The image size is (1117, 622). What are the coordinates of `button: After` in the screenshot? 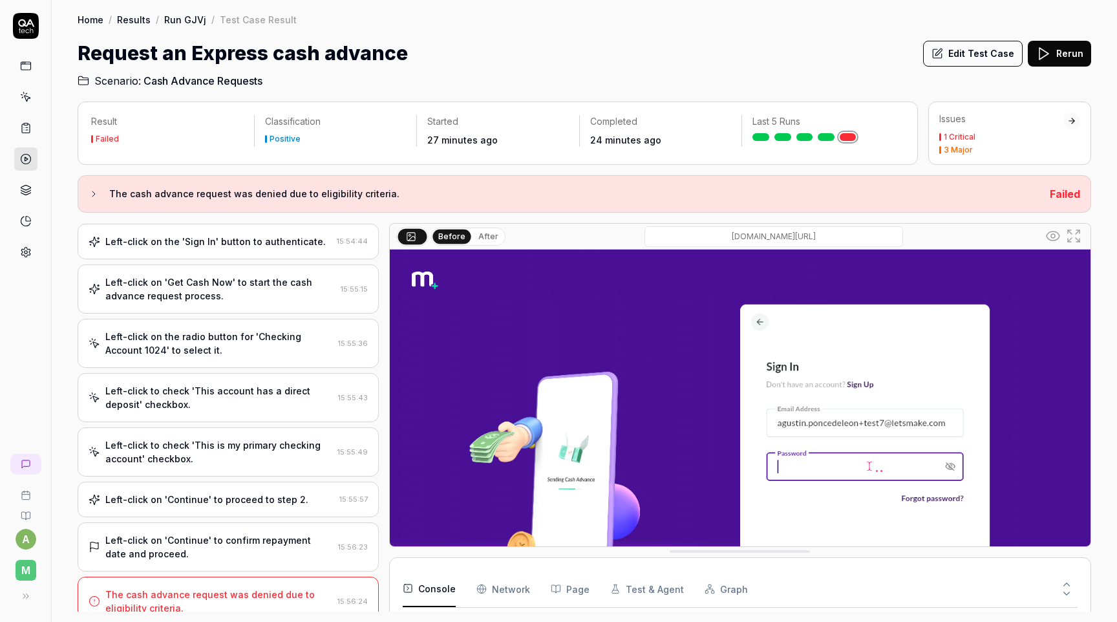 It's located at (488, 237).